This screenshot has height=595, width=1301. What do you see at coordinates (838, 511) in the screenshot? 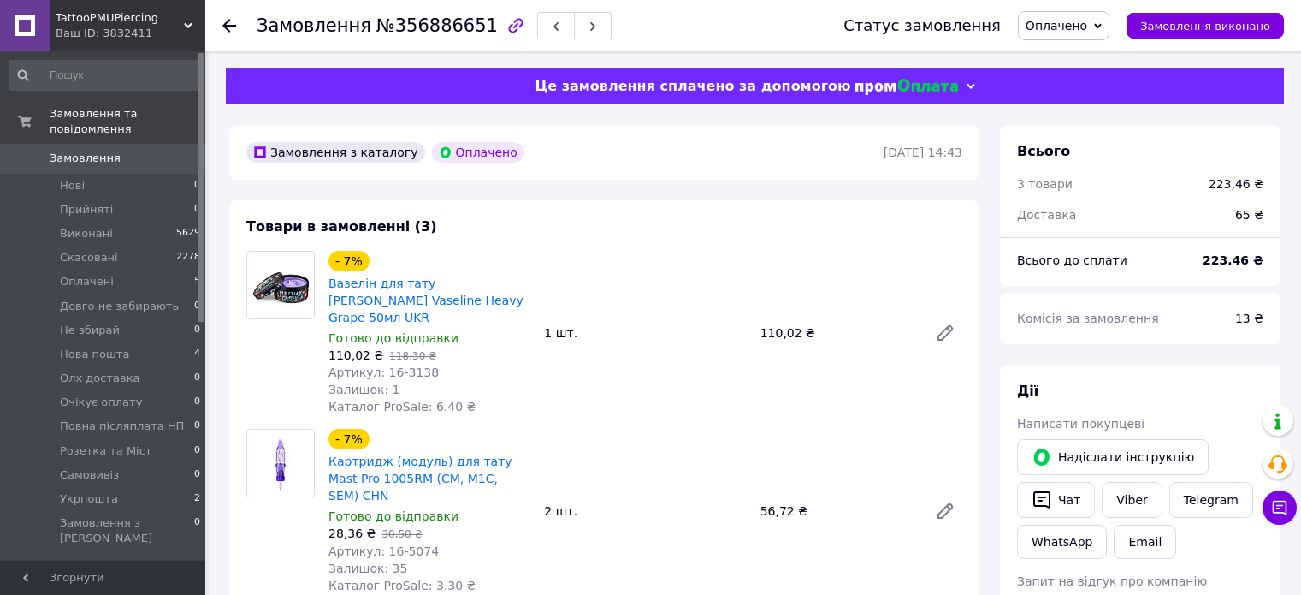
I see `div: 56,72 ₴` at bounding box center [838, 511].